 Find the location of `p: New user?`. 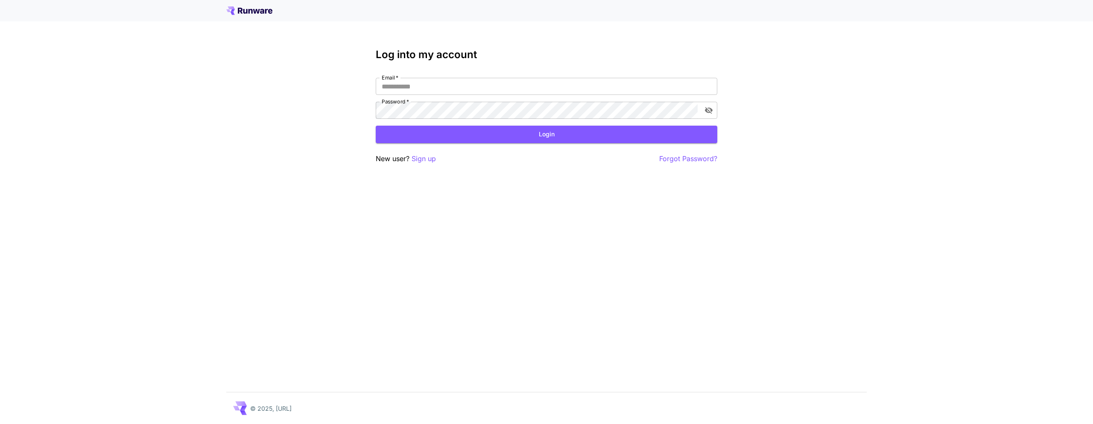

p: New user? is located at coordinates (406, 158).